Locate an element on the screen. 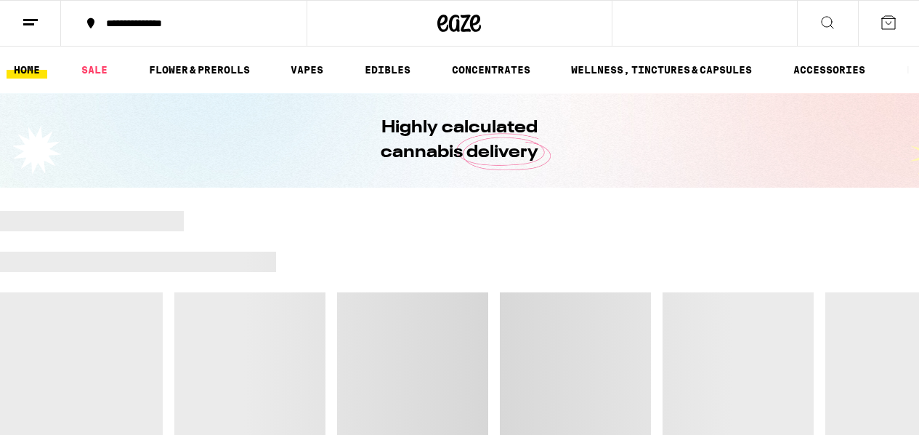  a: HOME is located at coordinates (27, 70).